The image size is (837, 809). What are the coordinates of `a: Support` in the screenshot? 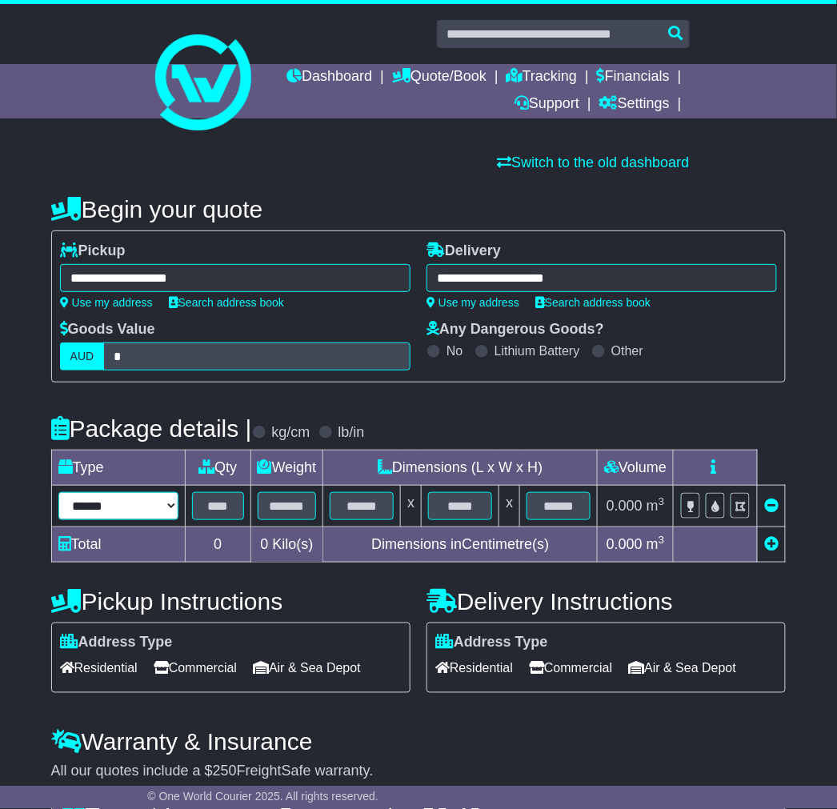 It's located at (547, 105).